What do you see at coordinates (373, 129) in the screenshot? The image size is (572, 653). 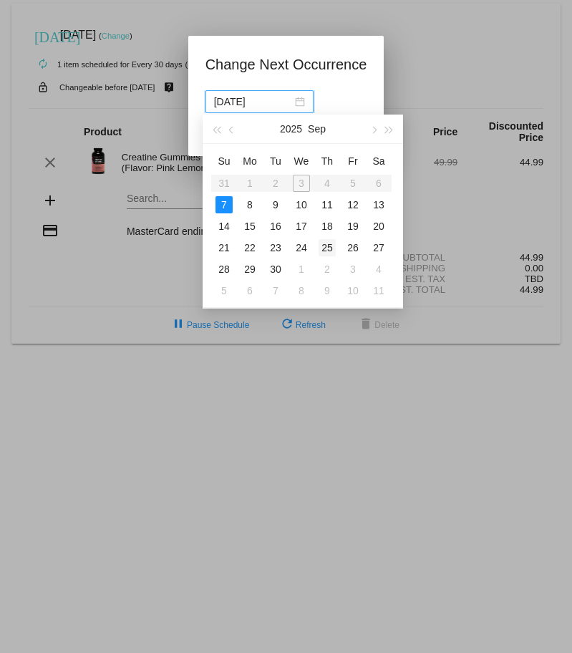 I see `button: Next month (PageDown)` at bounding box center [373, 129].